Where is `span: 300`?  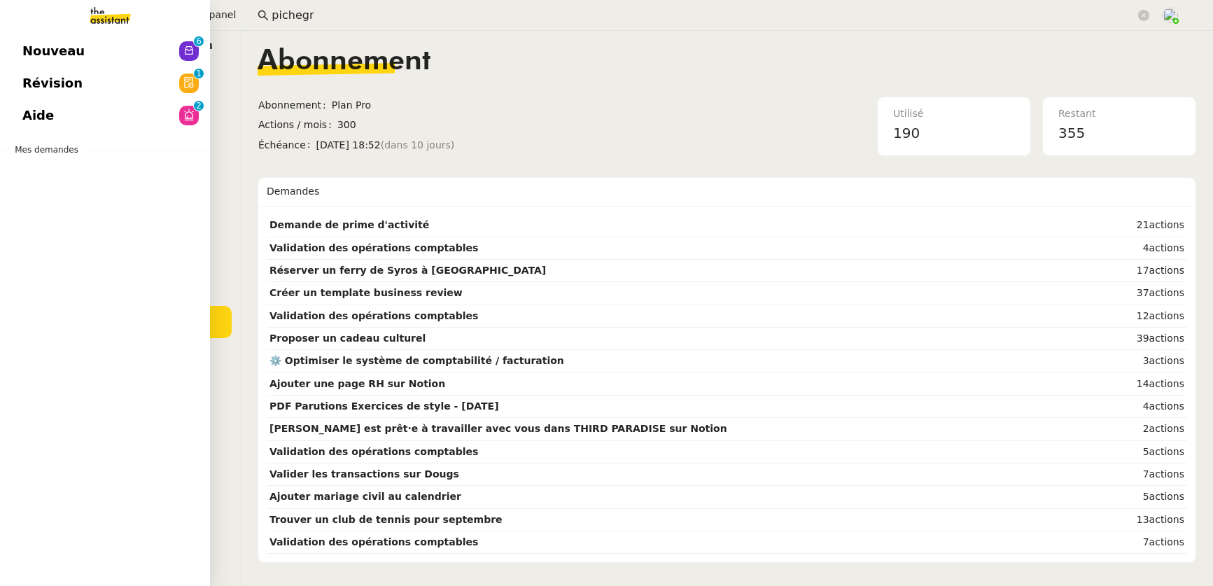
span: 300 is located at coordinates (476, 125).